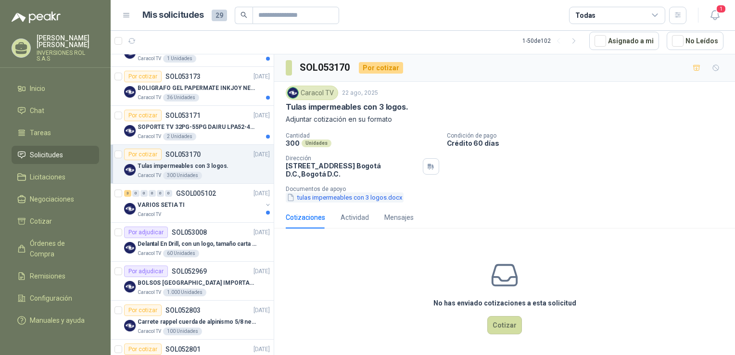 This screenshot has height=355, width=735. Describe the element at coordinates (219, 15) in the screenshot. I see `span: 29` at that location.